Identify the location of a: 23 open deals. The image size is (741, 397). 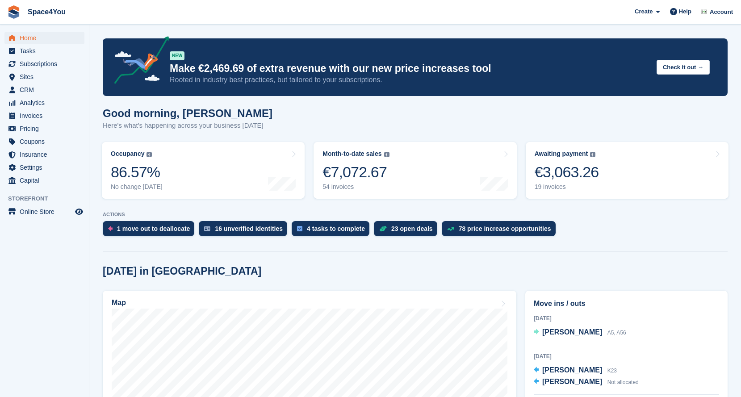
(408, 231).